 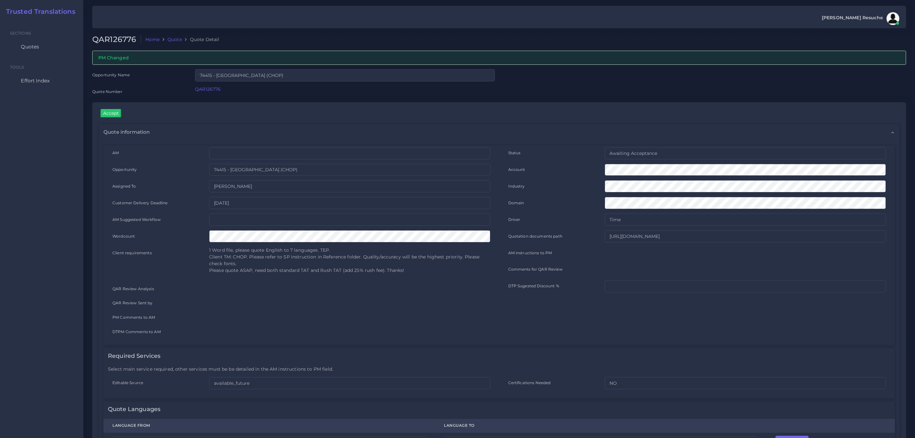 What do you see at coordinates (535, 236) in the screenshot?
I see `label: Quotation documents path` at bounding box center [535, 236].